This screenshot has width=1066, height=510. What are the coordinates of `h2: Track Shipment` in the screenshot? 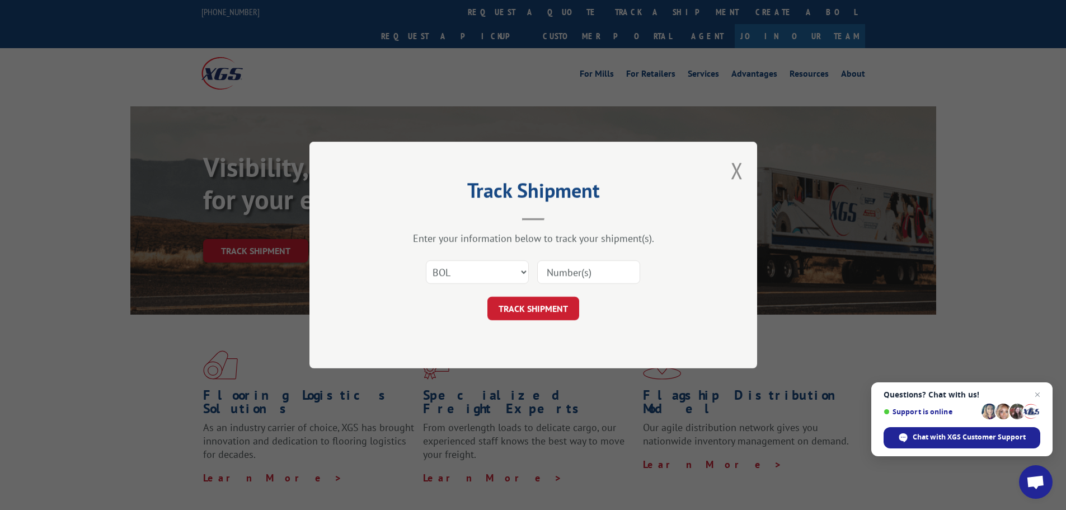 It's located at (533, 193).